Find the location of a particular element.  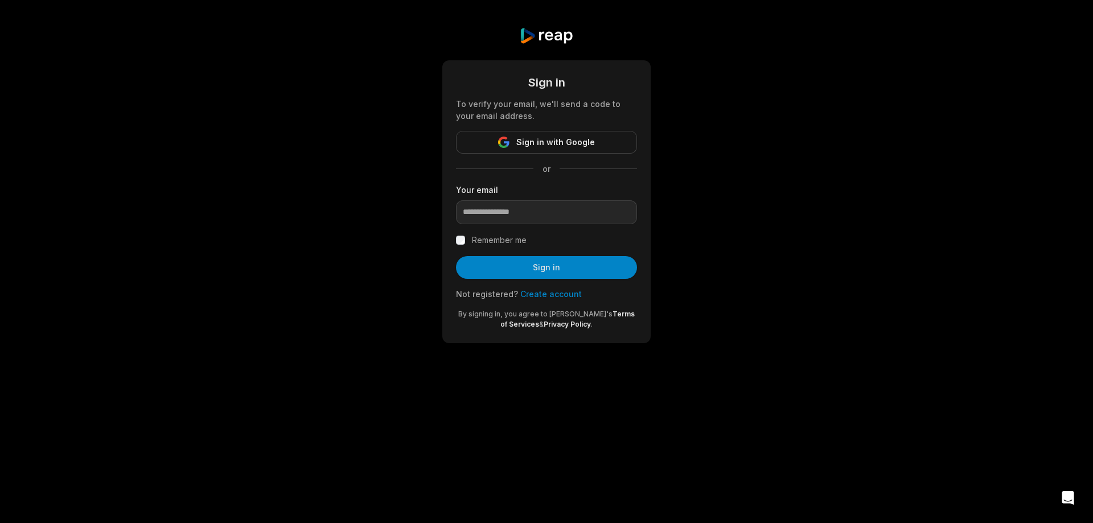

a: Privacy Policy is located at coordinates (567, 324).